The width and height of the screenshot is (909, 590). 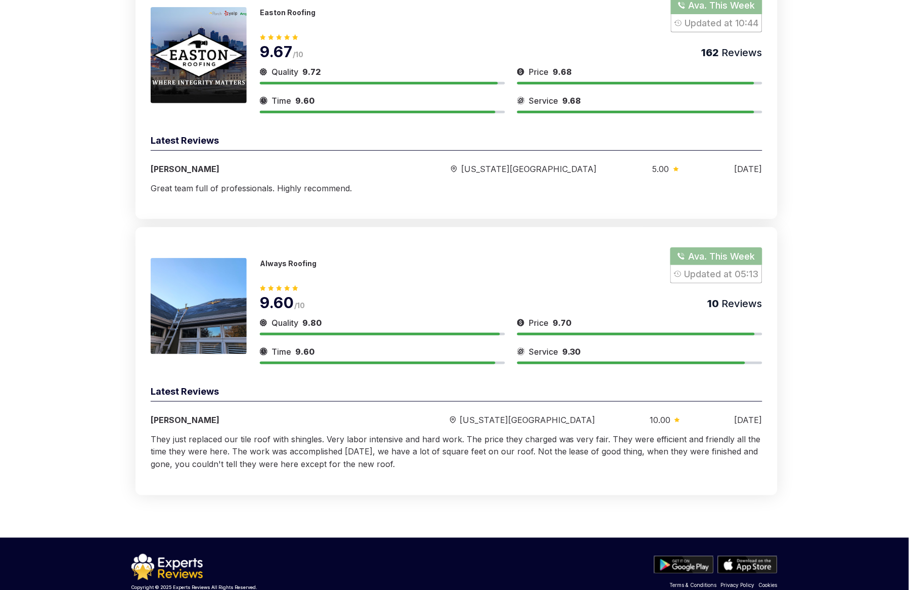 I want to click on span: Great team full of professionals. Highly recommend., so click(x=251, y=188).